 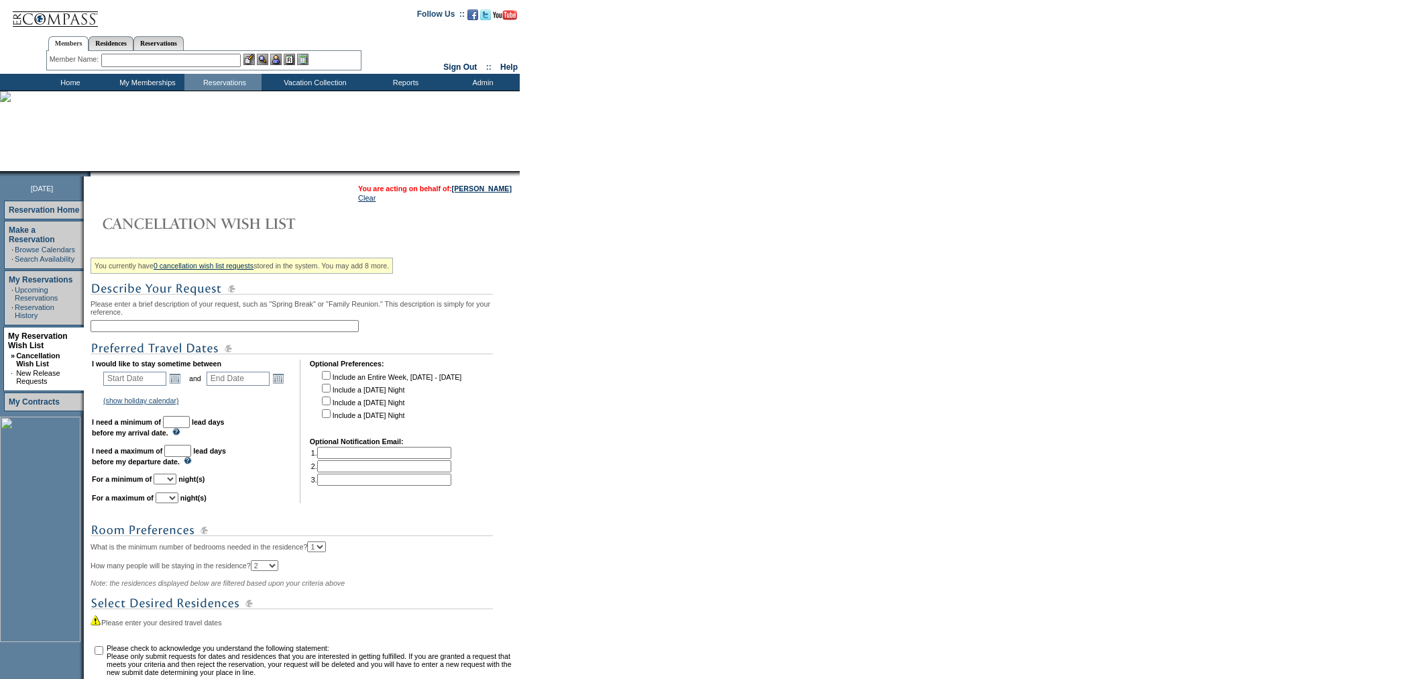 I want to click on td: My Memberships, so click(x=146, y=82).